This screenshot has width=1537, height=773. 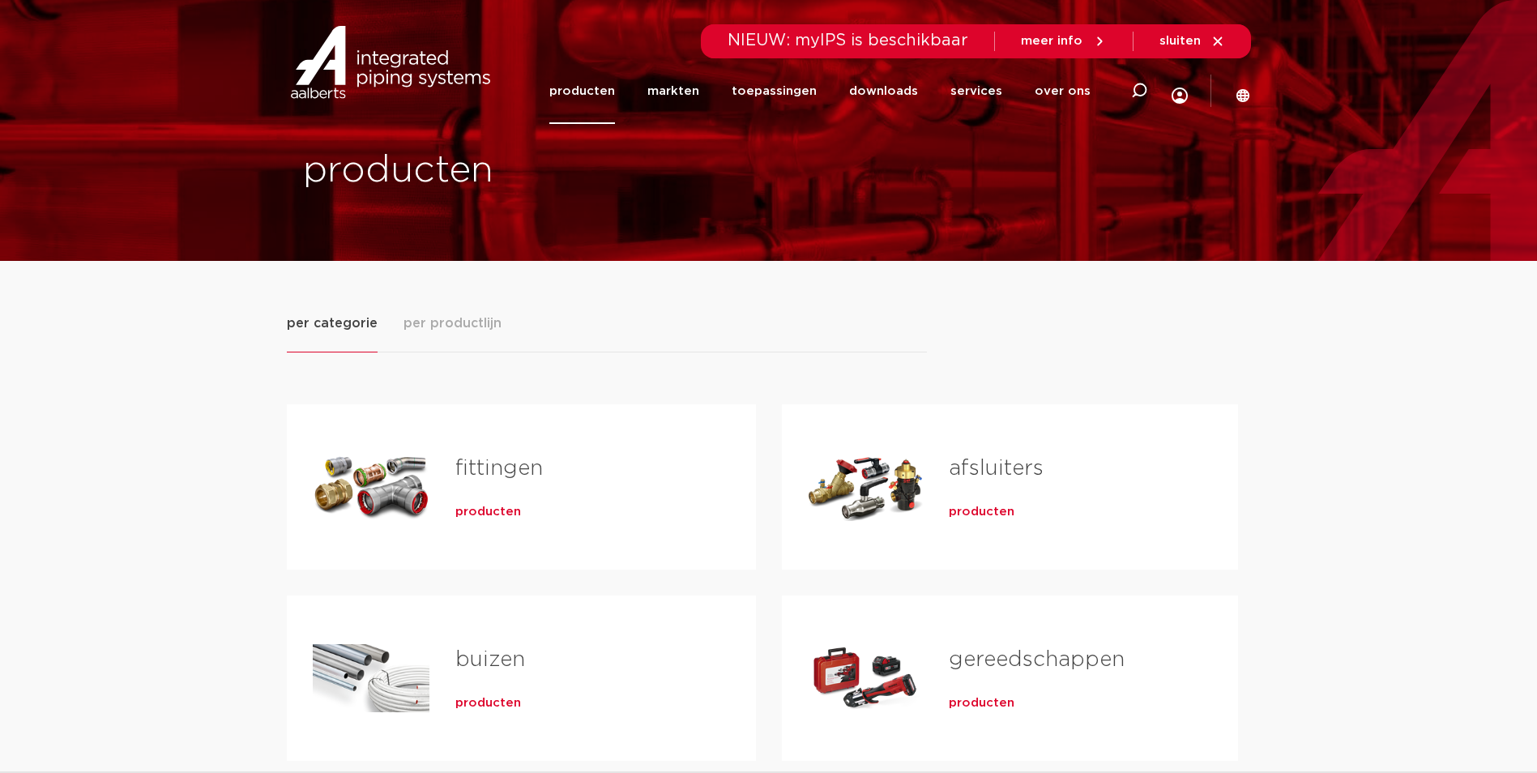 I want to click on span: meer info, so click(x=1052, y=41).